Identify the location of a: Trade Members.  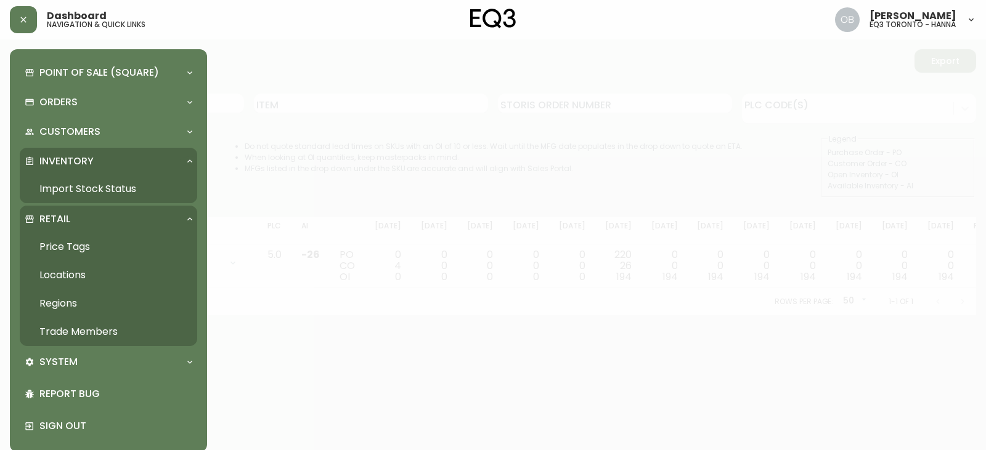
(108, 332).